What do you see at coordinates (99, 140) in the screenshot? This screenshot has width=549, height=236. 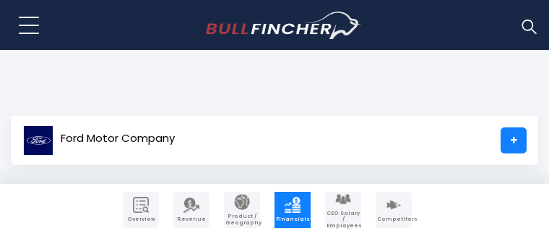 I see `a: Ford Motor Company` at bounding box center [99, 140].